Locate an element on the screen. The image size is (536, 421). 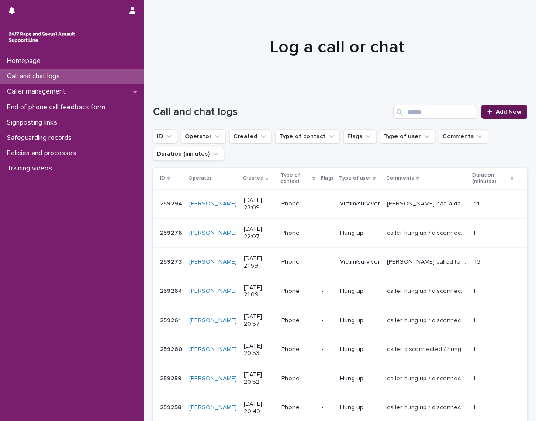
button: Comments is located at coordinates (463, 136).